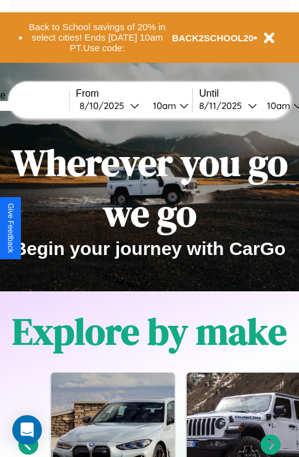 This screenshot has width=299, height=457. What do you see at coordinates (168, 105) in the screenshot?
I see `button: 10am` at bounding box center [168, 105].